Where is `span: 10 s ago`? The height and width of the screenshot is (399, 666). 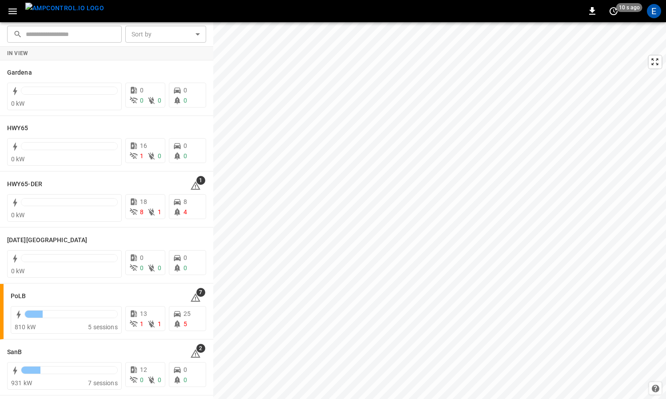 span: 10 s ago is located at coordinates (629, 8).